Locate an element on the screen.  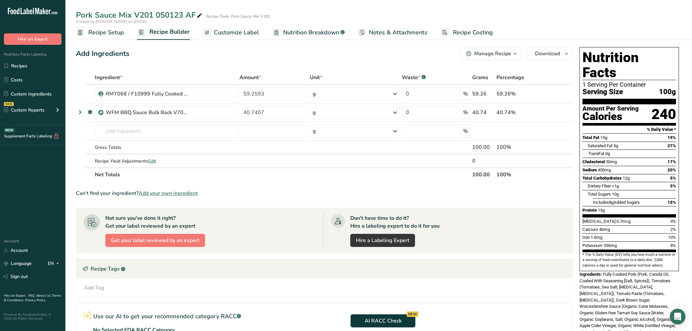
div: Recipe Code: Pork Sauce Mix V201 is located at coordinates (238, 16).